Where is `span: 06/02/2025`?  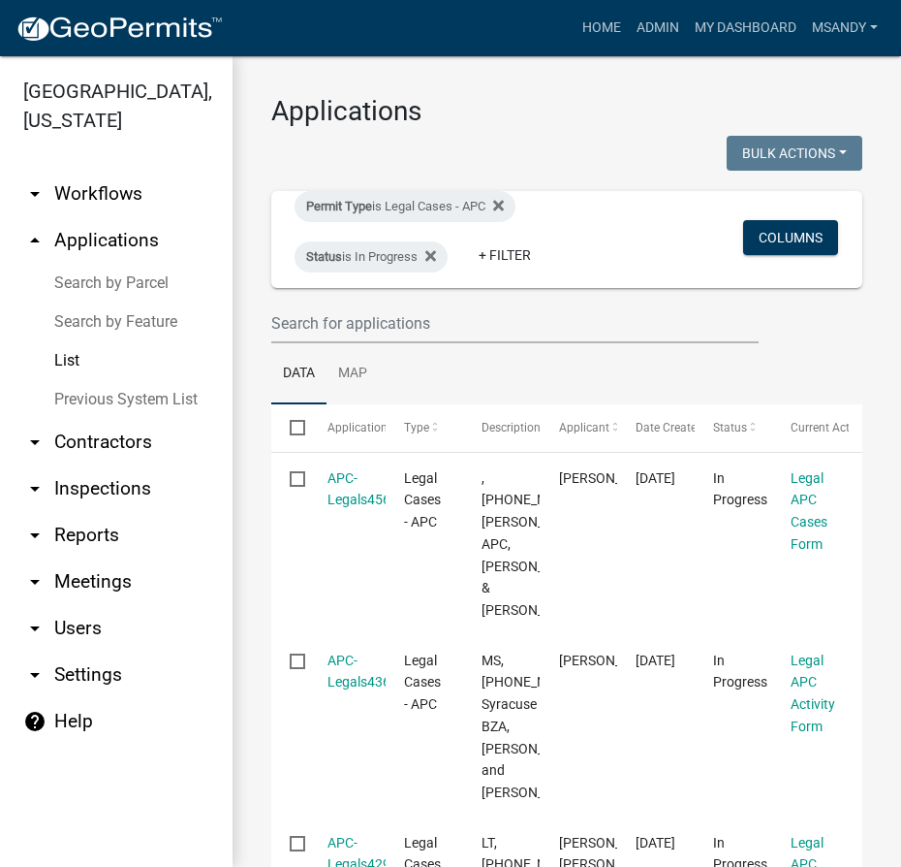
span: 06/02/2025 is located at coordinates (655, 842).